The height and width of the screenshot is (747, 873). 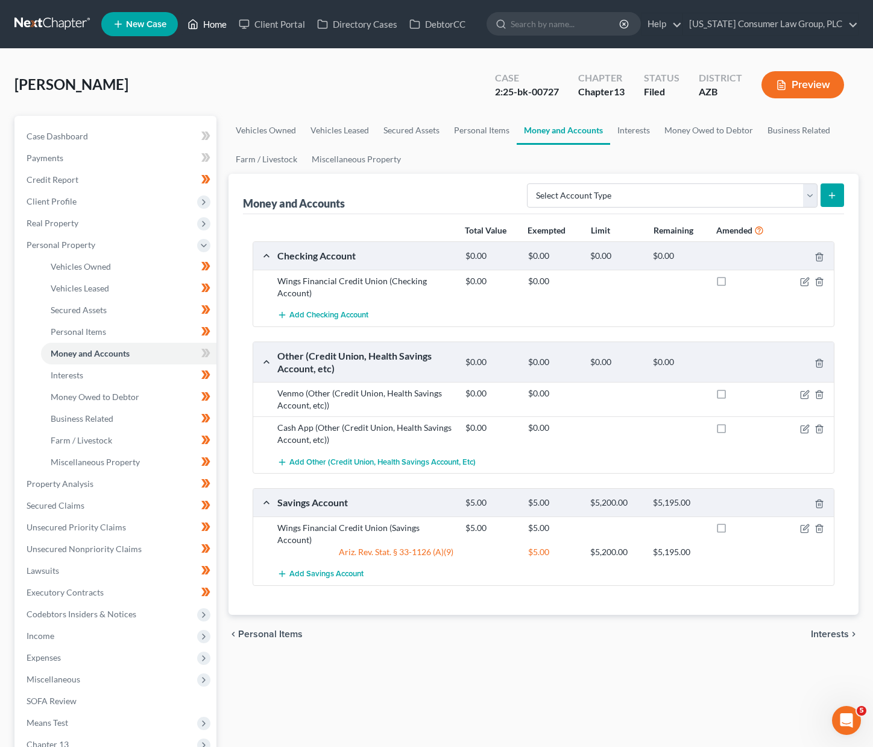 I want to click on a: Credit Report, so click(x=116, y=180).